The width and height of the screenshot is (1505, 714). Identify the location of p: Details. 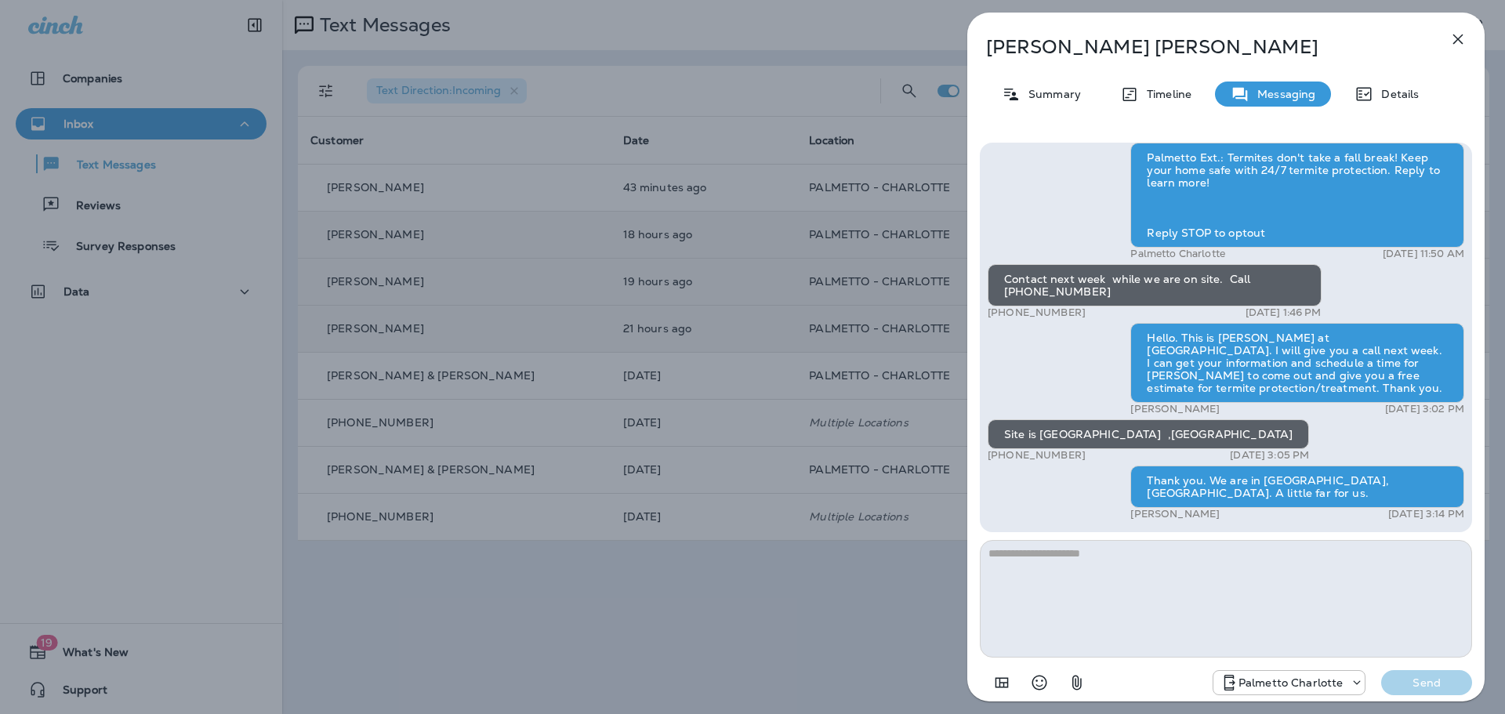
(1396, 94).